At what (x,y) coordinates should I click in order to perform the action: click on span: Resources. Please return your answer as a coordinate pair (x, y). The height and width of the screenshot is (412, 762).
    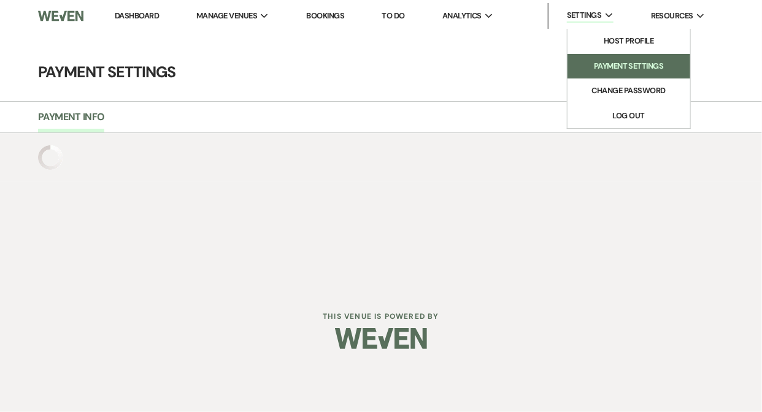
    Looking at the image, I should click on (671, 16).